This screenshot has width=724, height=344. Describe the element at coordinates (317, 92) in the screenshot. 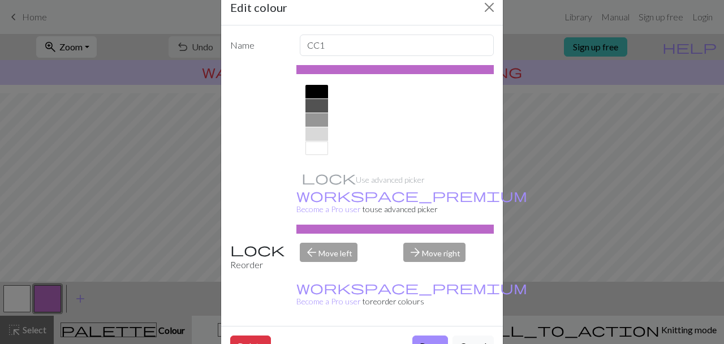

I see `div: #000000` at that location.